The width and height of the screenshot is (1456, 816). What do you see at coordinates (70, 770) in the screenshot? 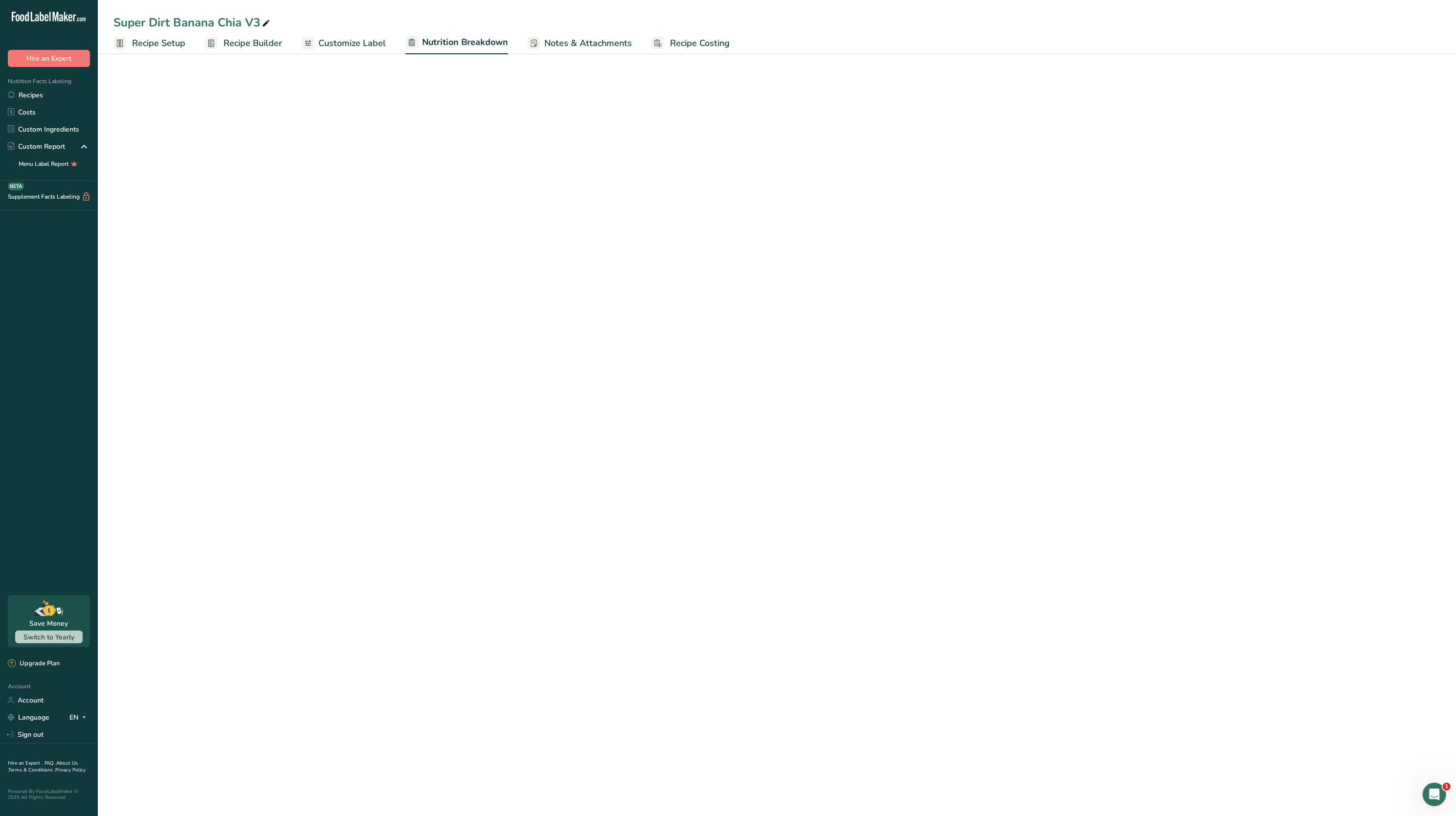
I see `a: Privacy Policy` at bounding box center [70, 770].